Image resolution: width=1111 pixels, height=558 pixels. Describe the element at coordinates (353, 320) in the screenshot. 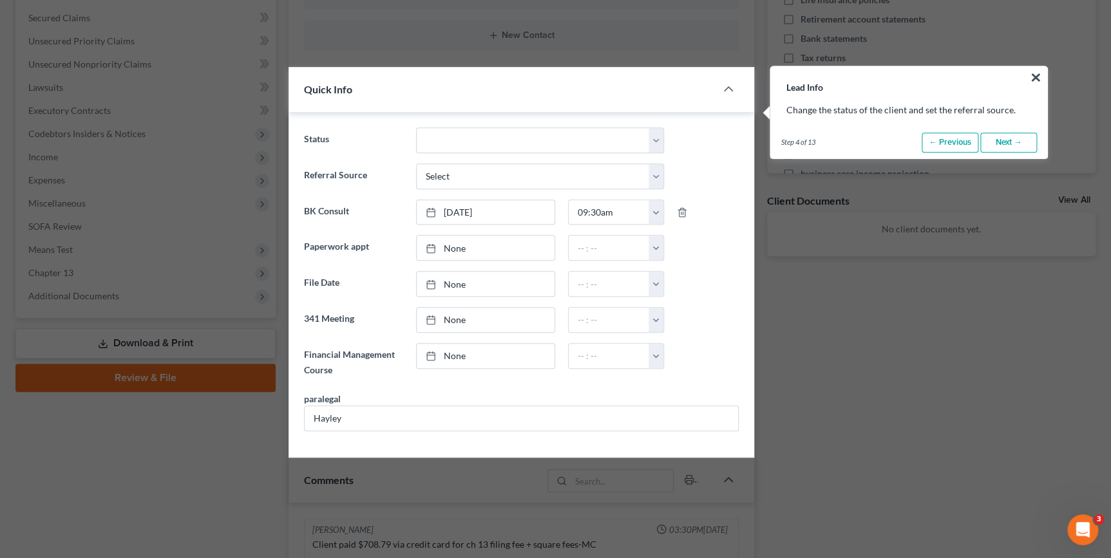

I see `label: 341 Meeting` at that location.